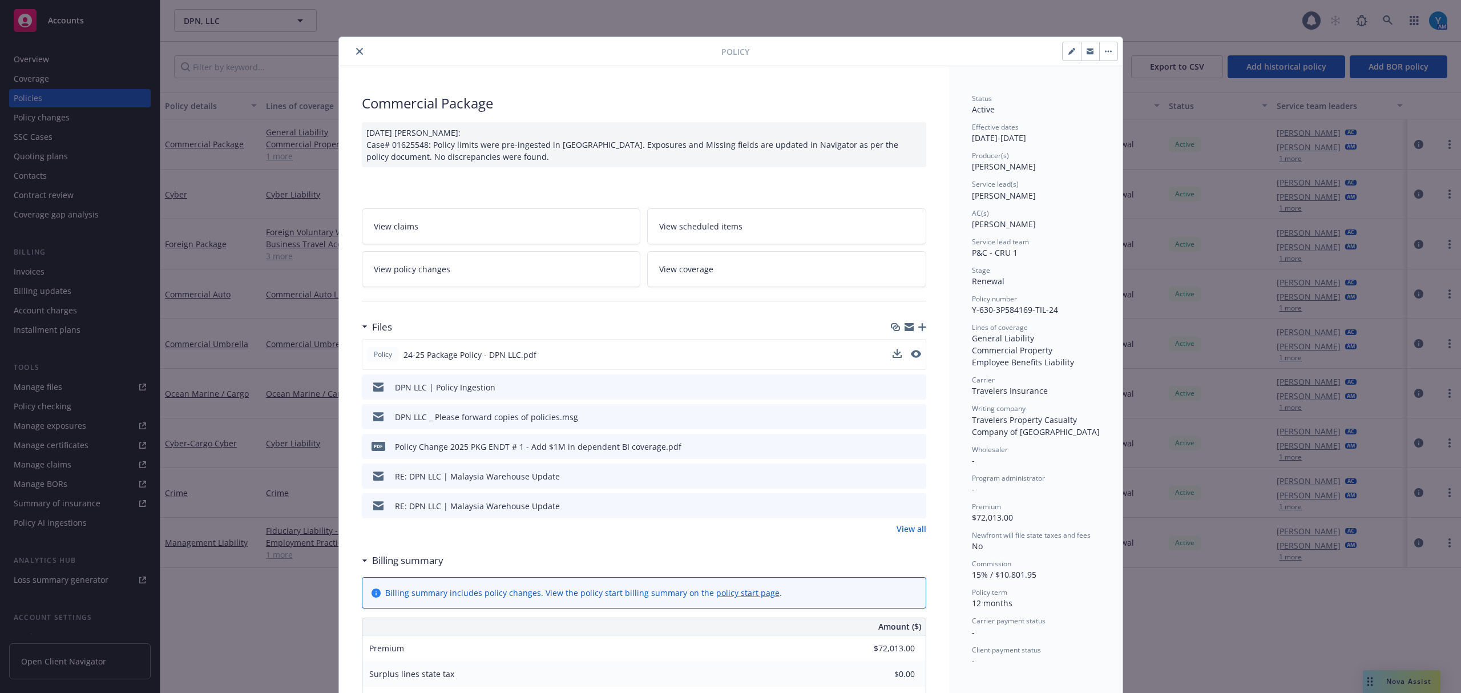  I want to click on span: Program administrator, so click(1009, 478).